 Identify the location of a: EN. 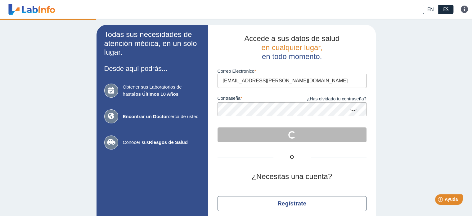
(431, 9).